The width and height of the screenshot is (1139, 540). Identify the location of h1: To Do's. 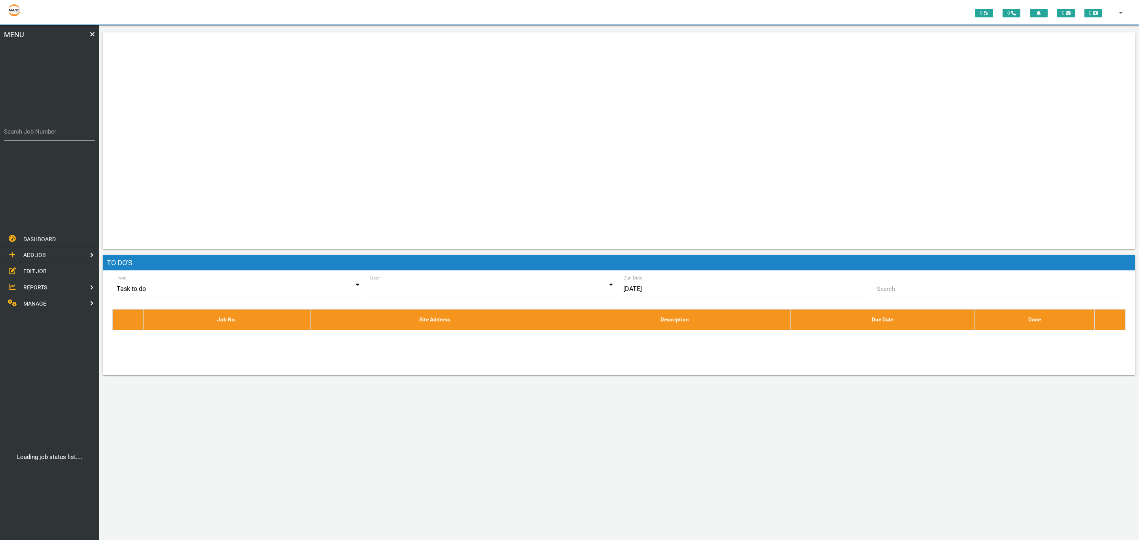
(619, 263).